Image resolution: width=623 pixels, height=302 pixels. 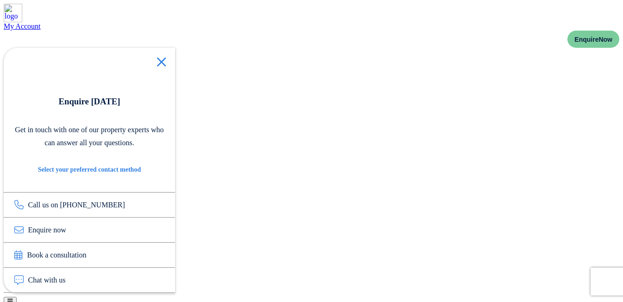 I want to click on p: Select your preferred contact method, so click(x=89, y=170).